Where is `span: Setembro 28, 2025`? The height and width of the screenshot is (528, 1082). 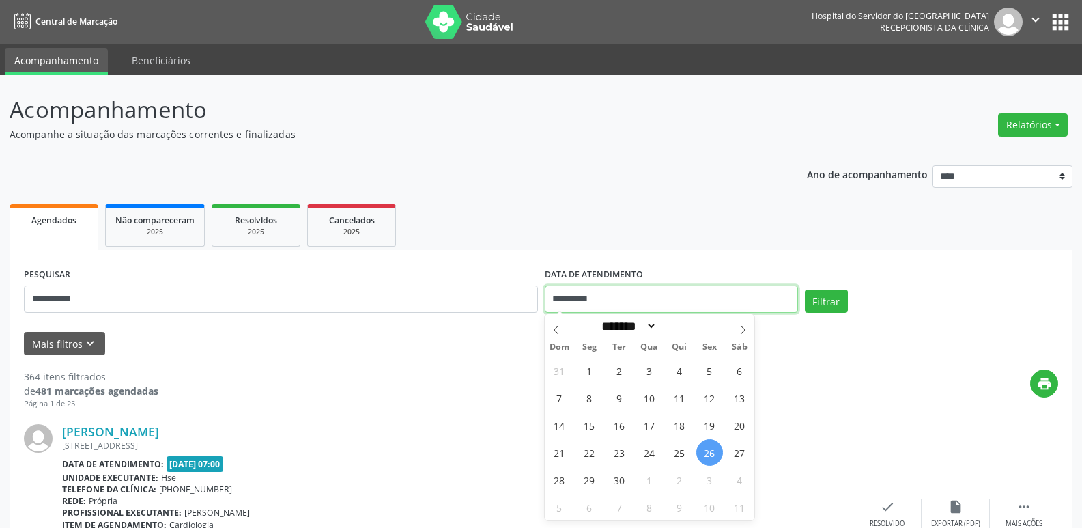
span: Setembro 28, 2025 is located at coordinates (559, 479).